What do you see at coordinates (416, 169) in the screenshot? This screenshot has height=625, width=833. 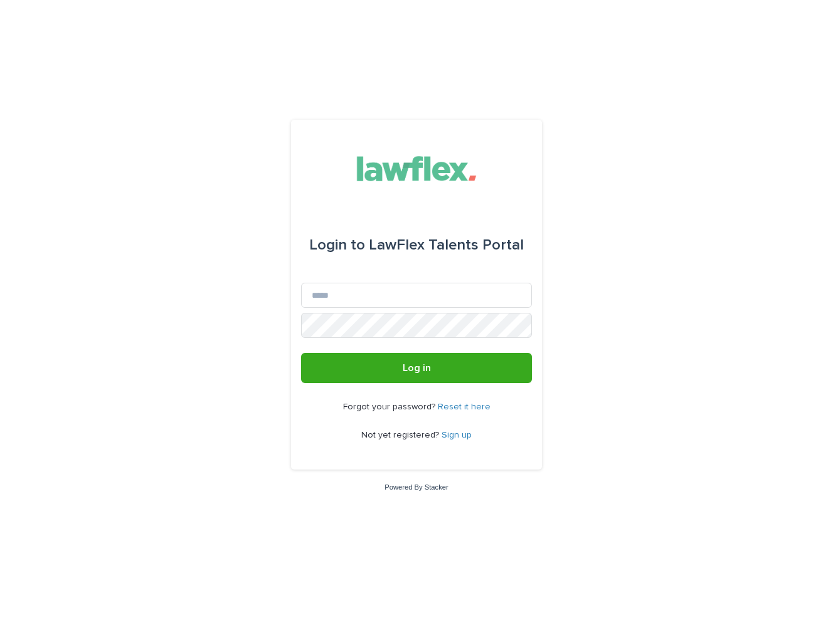 I see `img: Gnvw4qrBSHOAfo8VMhG6` at bounding box center [416, 169].